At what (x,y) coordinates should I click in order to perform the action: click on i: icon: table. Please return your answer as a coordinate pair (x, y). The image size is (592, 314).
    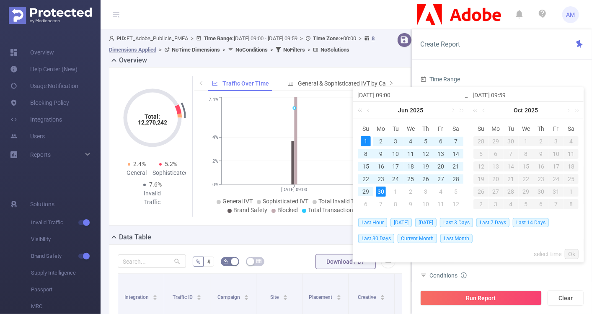
    Looking at the image, I should click on (259, 261).